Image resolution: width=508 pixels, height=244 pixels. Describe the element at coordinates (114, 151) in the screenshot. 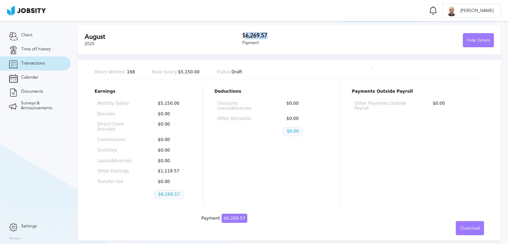

I see `p: Overtime` at that location.